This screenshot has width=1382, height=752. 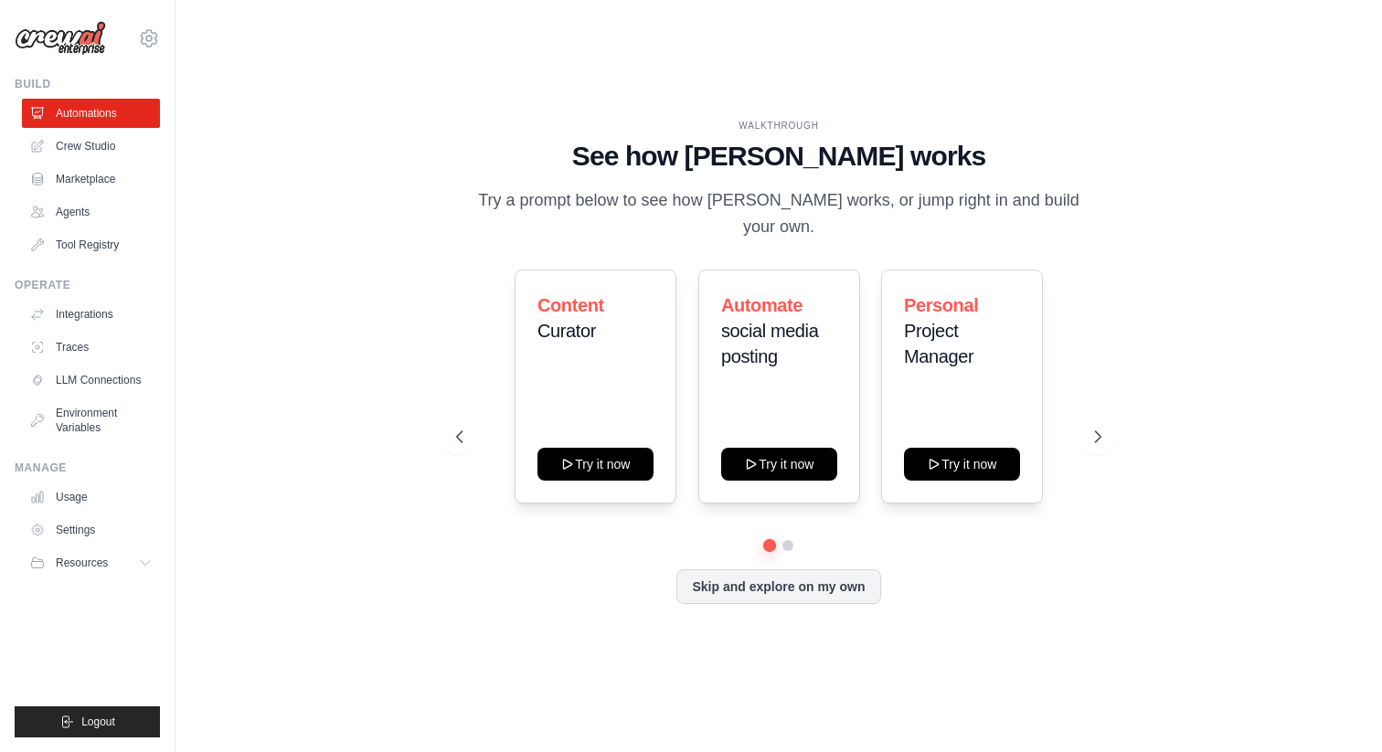 What do you see at coordinates (91, 421) in the screenshot?
I see `a: Environment Variables` at bounding box center [91, 421].